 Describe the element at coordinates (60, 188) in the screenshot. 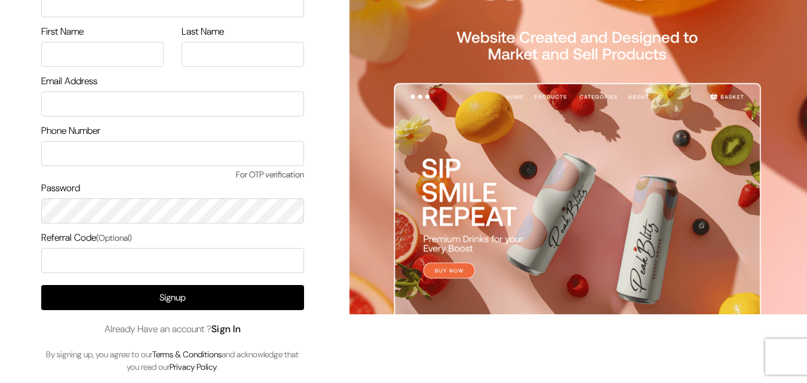

I see `label: Password` at that location.